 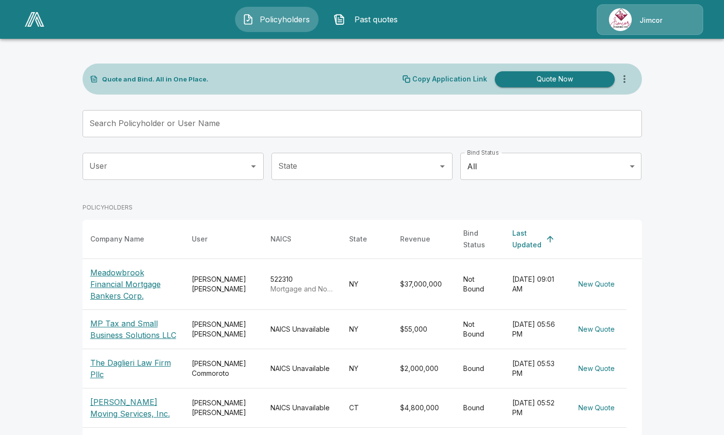 I want to click on p: POLICYHOLDERS, so click(x=107, y=208).